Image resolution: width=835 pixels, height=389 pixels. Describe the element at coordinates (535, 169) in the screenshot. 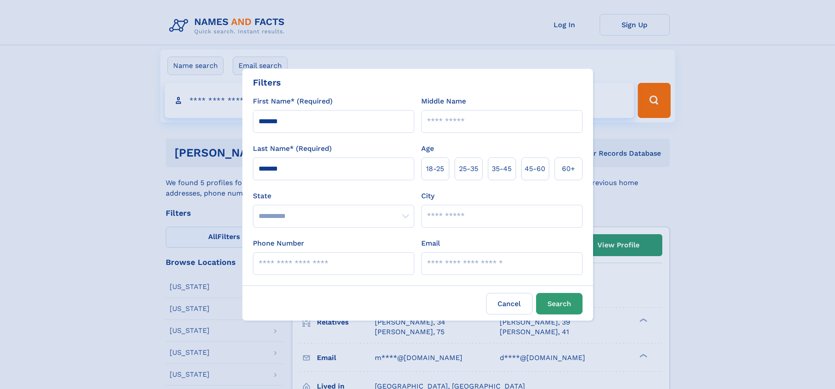

I see `span: 45‑60` at that location.